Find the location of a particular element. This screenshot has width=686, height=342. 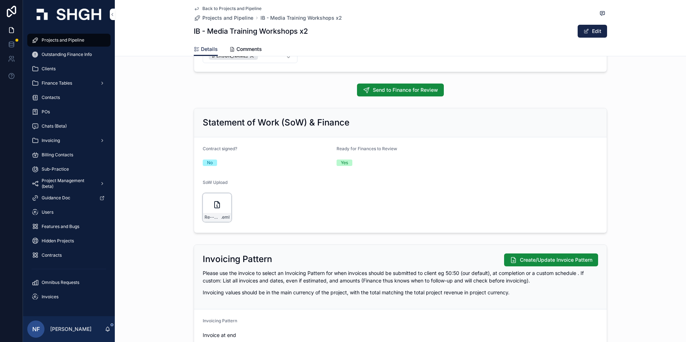

span: Guidance Doc is located at coordinates (56, 198).